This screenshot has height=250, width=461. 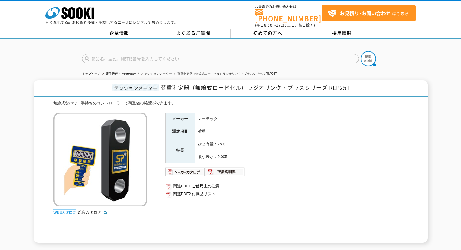 I want to click on a: テンションメーター, so click(x=158, y=74).